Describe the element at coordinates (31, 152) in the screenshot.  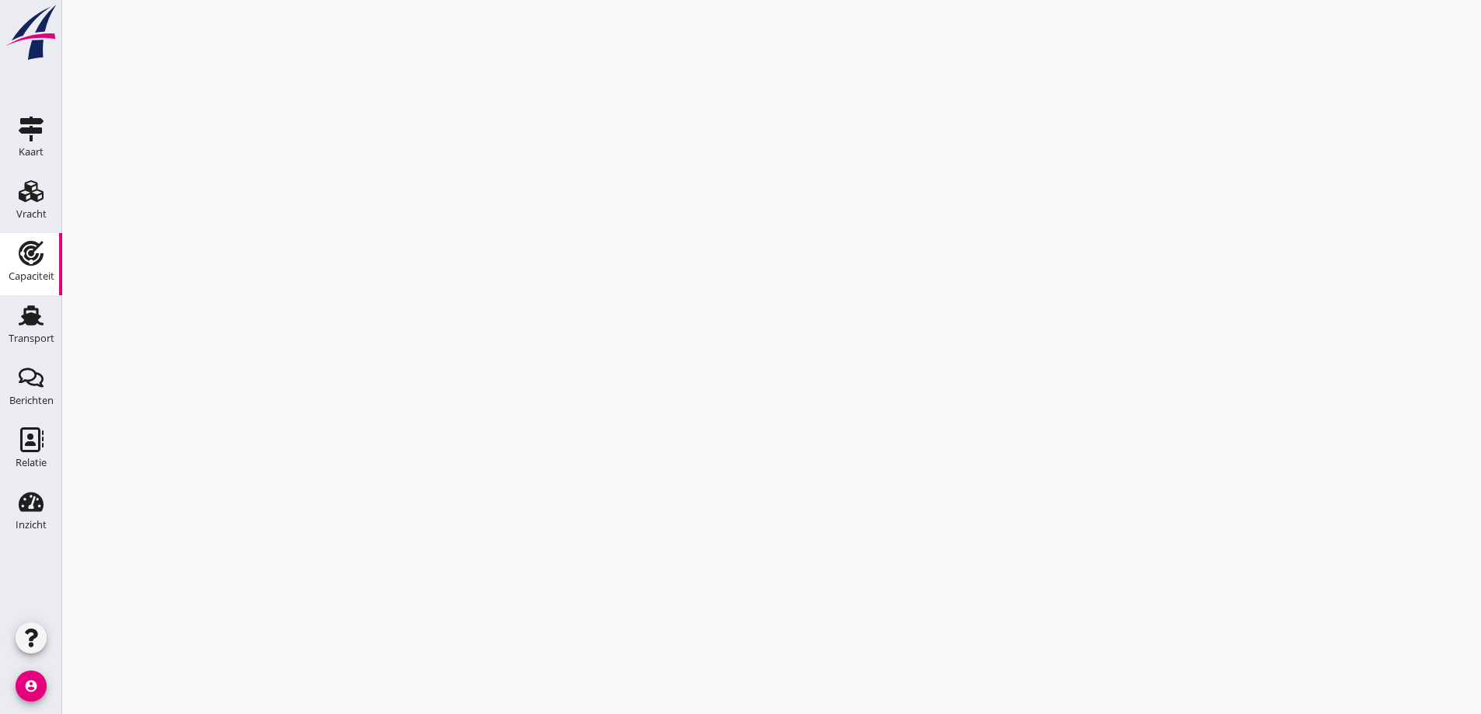
I see `div: Kaart` at that location.